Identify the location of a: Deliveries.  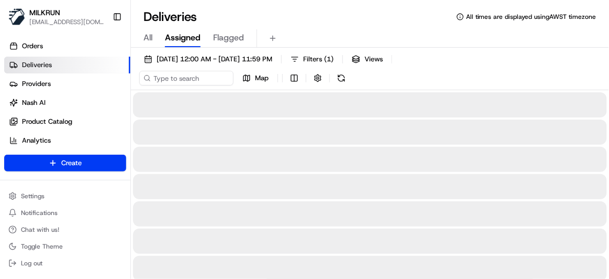
(67, 65).